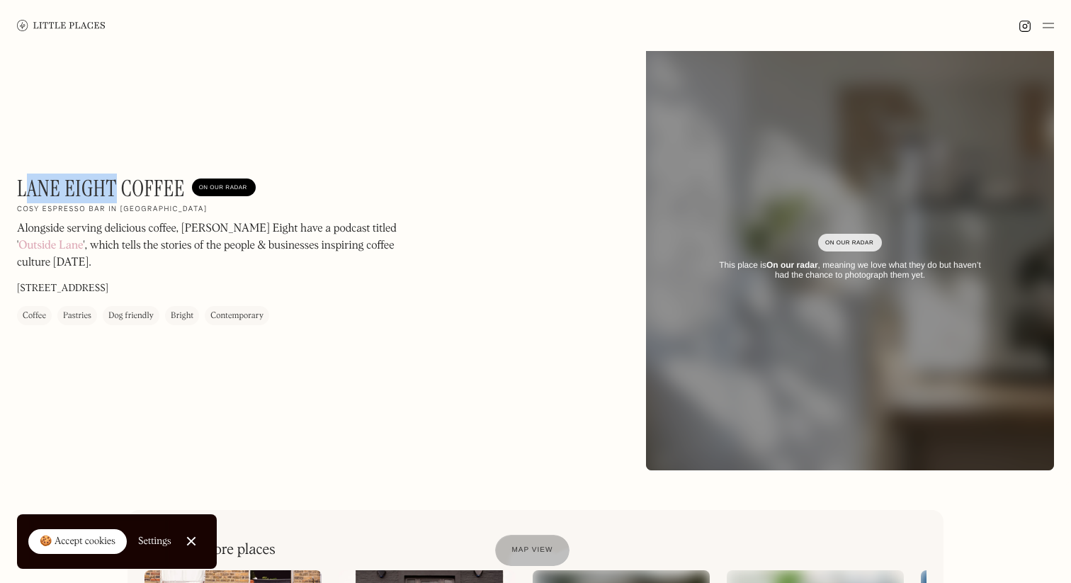 The image size is (1071, 583). I want to click on div: Close Cookie Popup, so click(191, 541).